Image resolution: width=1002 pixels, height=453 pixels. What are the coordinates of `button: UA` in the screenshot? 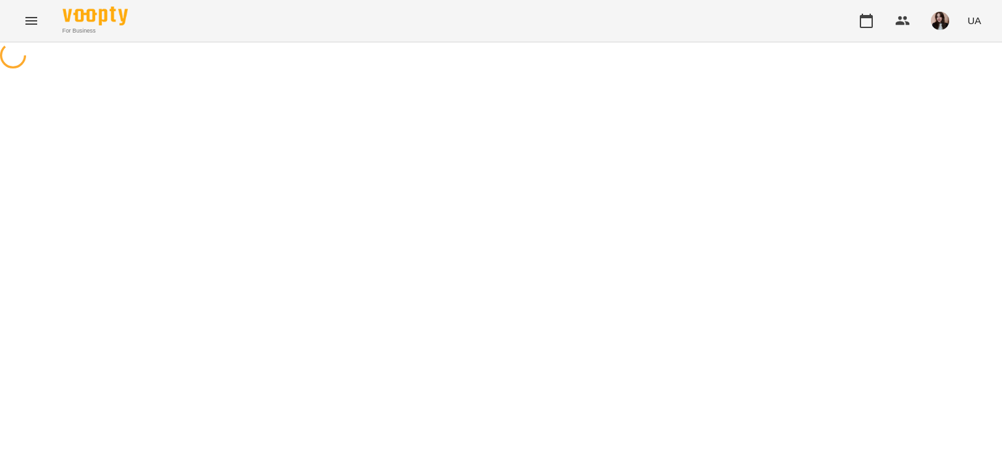 It's located at (974, 20).